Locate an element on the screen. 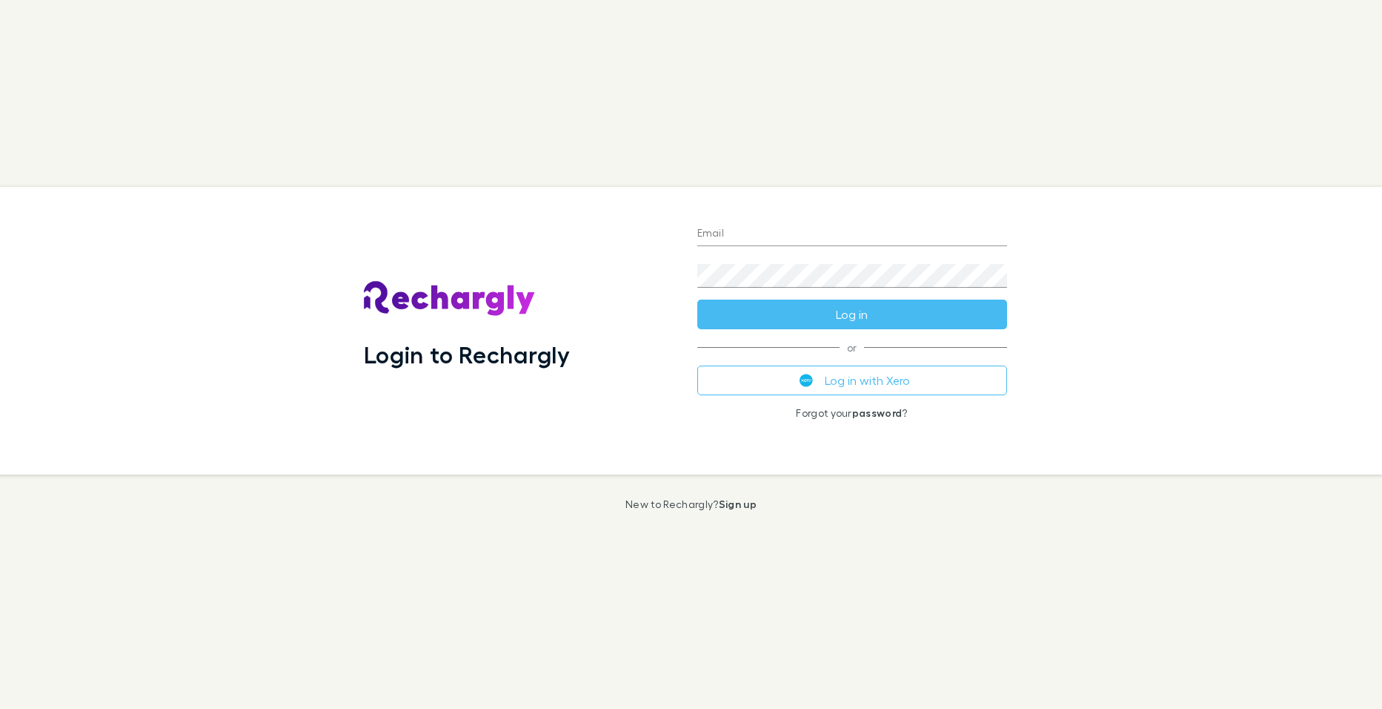 This screenshot has height=709, width=1382. p: Forgot your ? is located at coordinates (852, 413).